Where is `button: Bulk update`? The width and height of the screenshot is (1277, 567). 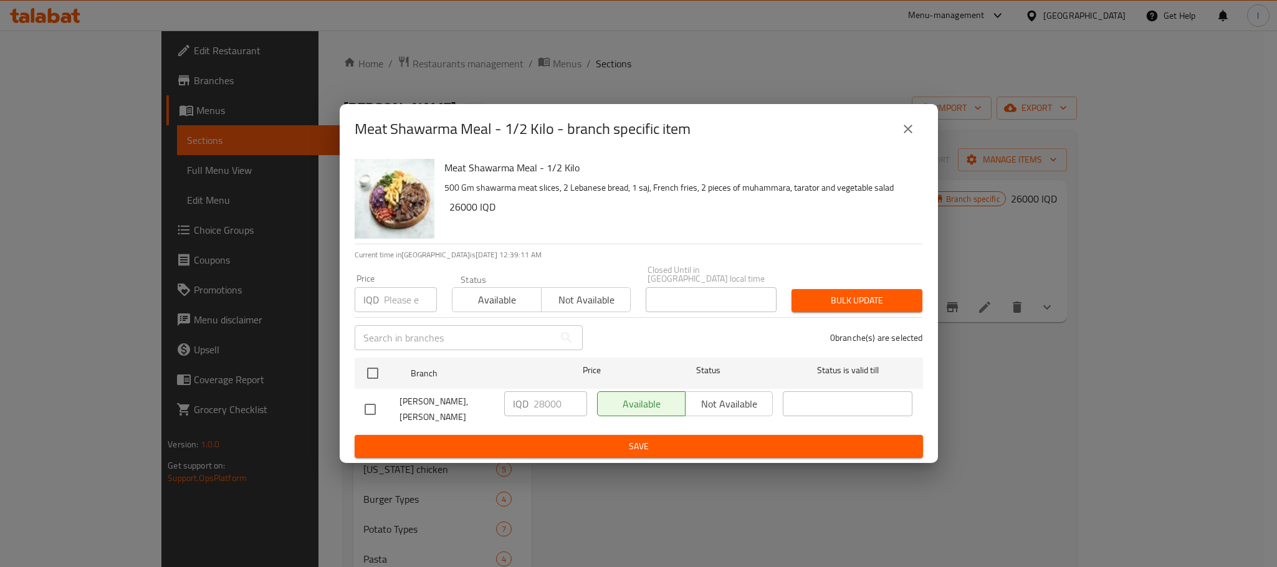
button: Bulk update is located at coordinates (857, 300).